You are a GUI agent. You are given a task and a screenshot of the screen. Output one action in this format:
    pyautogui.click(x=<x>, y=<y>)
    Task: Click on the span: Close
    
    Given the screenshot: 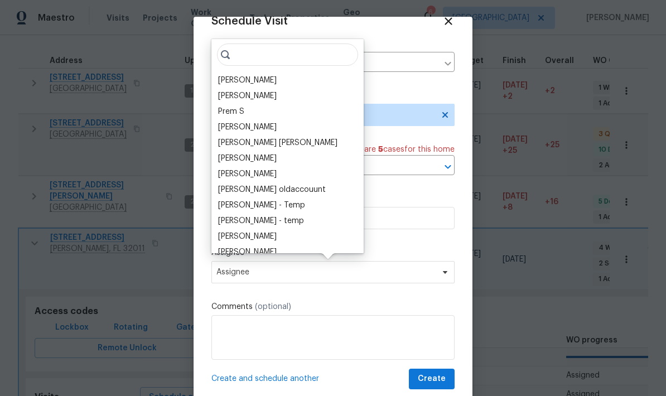 What is the action you would take?
    pyautogui.click(x=448, y=21)
    